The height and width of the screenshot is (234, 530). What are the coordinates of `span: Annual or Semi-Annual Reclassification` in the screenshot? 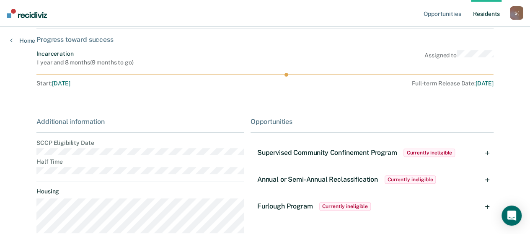 It's located at (318, 179).